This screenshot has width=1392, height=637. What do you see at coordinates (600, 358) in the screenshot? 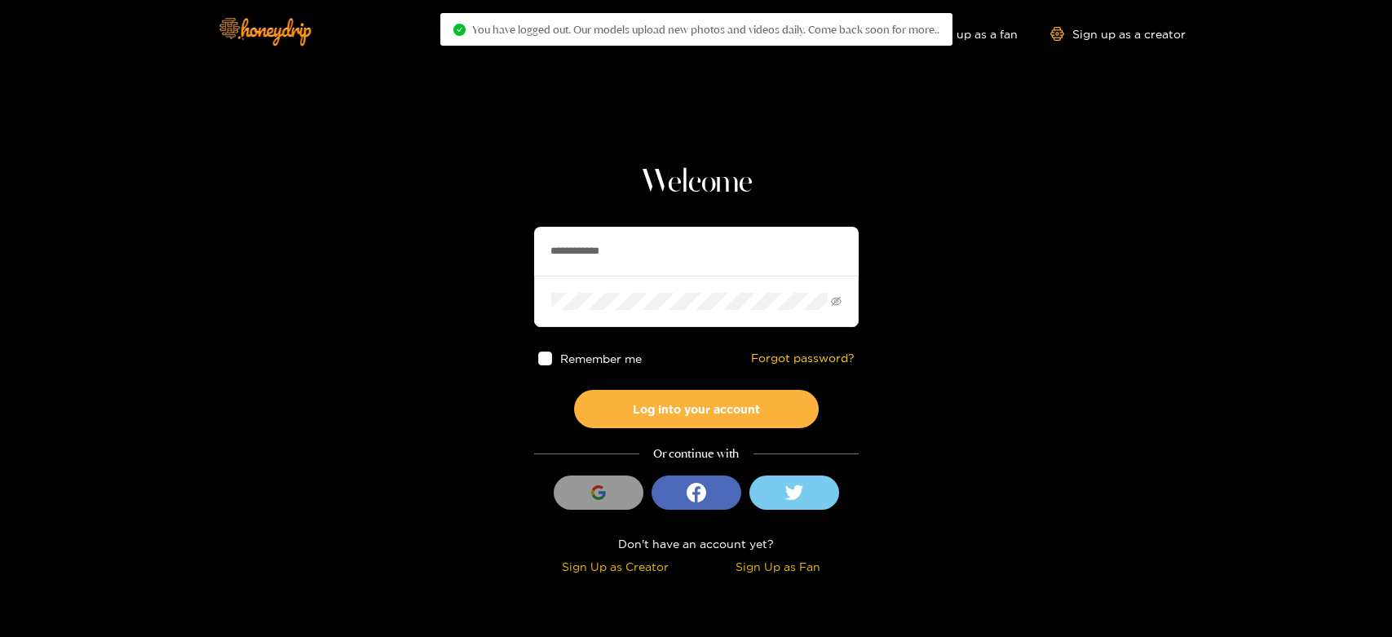
I see `span: Remember me` at bounding box center [600, 358].